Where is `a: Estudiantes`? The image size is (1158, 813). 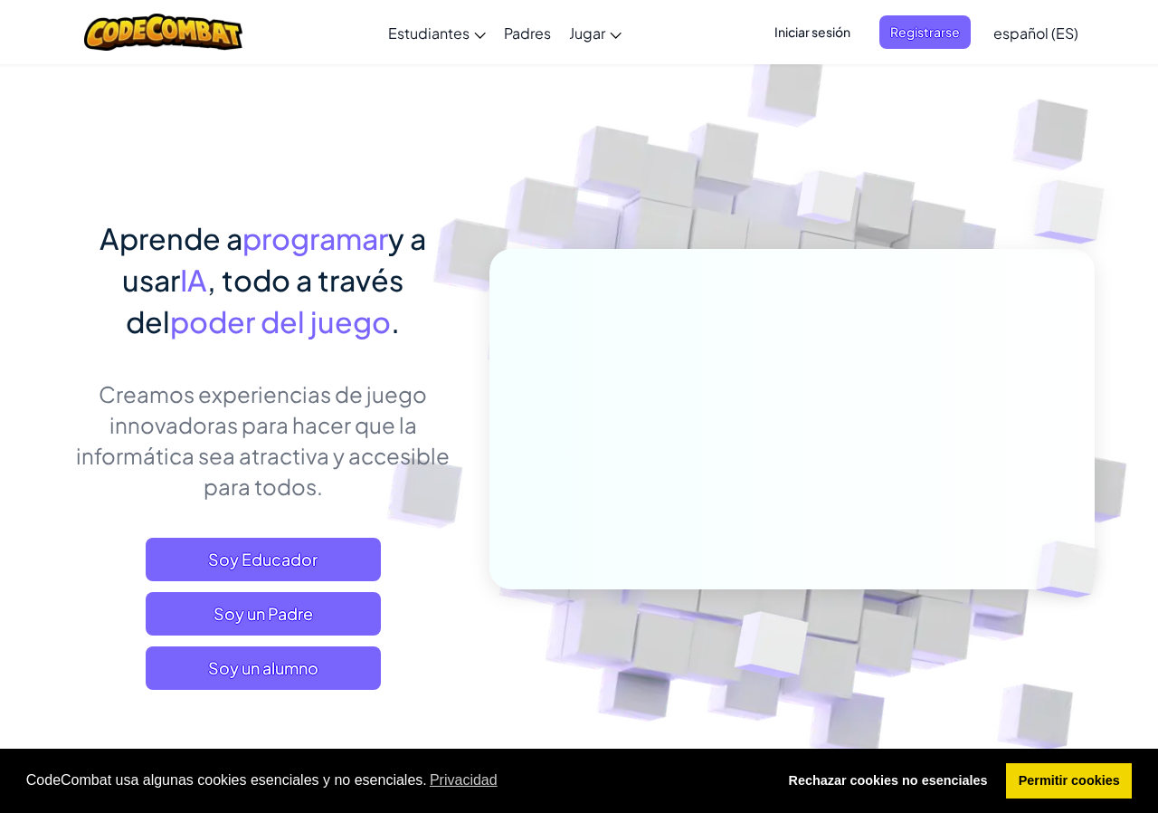
a: Estudiantes is located at coordinates (437, 33).